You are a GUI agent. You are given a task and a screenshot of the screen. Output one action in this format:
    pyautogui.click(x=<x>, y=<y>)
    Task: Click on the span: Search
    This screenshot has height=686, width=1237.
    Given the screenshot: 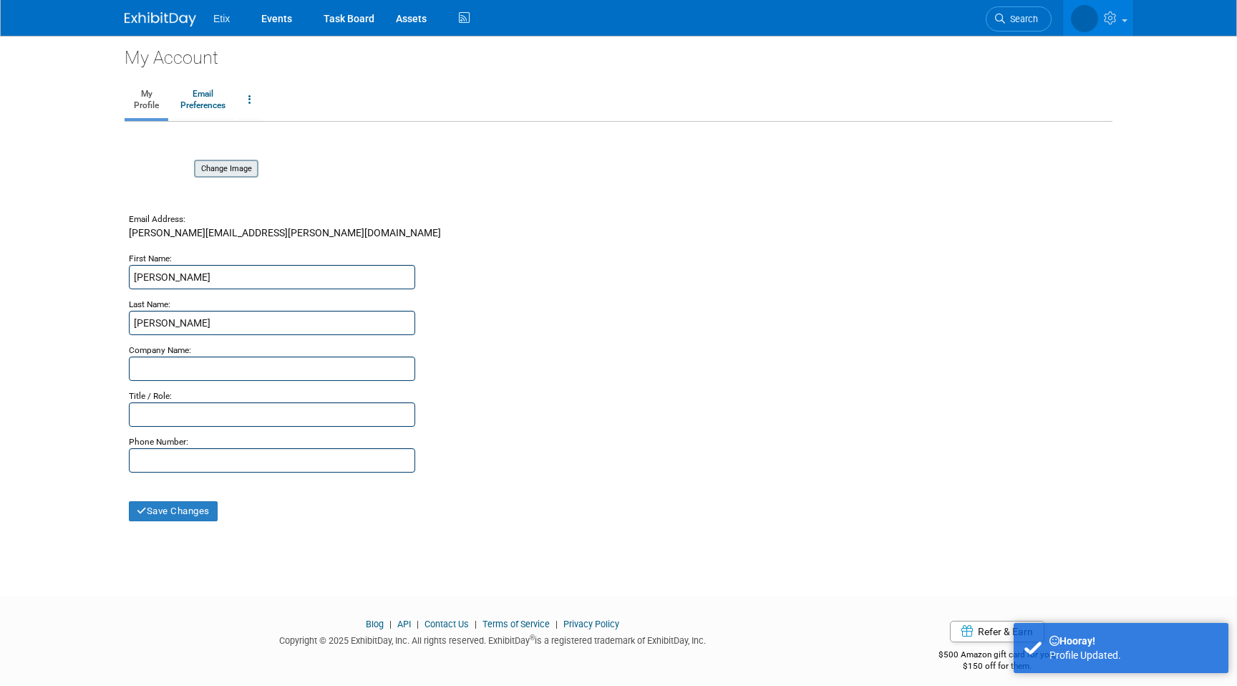 What is the action you would take?
    pyautogui.click(x=1021, y=19)
    